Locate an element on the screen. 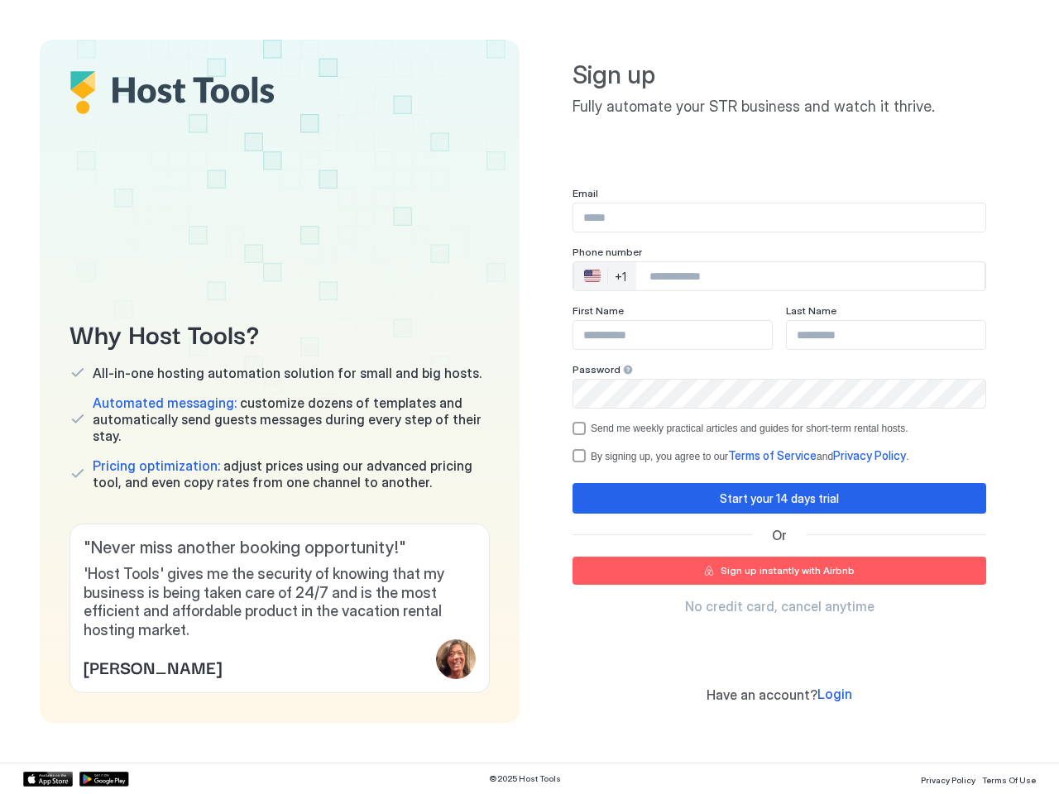  span: adjust prices using our advanced pricing tool, and even copy rates from one channel to another. is located at coordinates (291, 474).